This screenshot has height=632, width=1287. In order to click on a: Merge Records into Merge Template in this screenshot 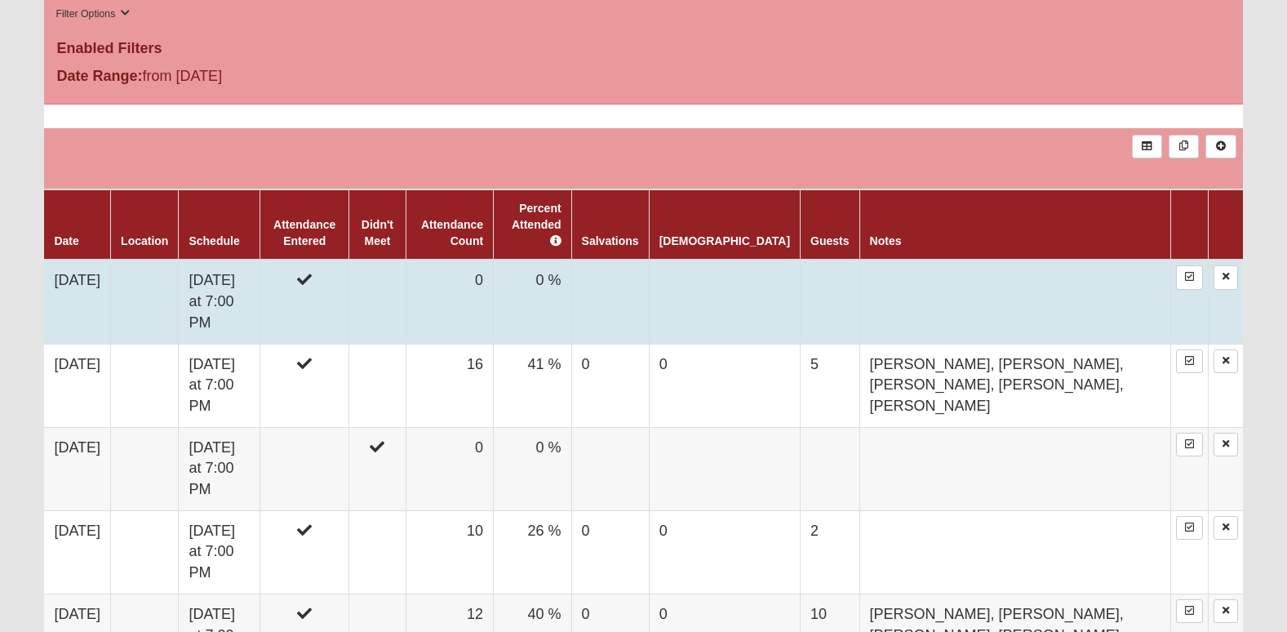, I will do `click(1183, 146)`.